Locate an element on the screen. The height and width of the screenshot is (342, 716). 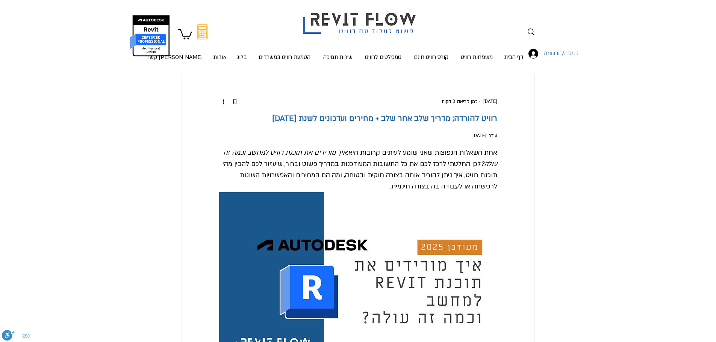
p: הטמעת רוויט במשרדים is located at coordinates (285, 57).